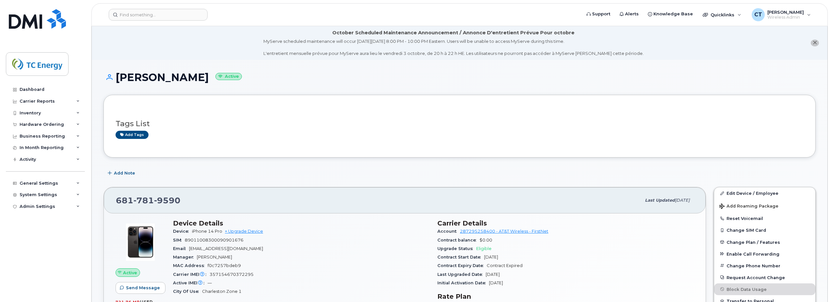  What do you see at coordinates (181, 248) in the screenshot?
I see `span: Email` at bounding box center [181, 248].